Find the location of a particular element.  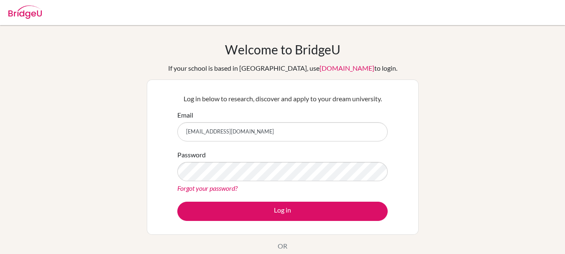

h1: Welcome to BridgeU is located at coordinates (283, 49).